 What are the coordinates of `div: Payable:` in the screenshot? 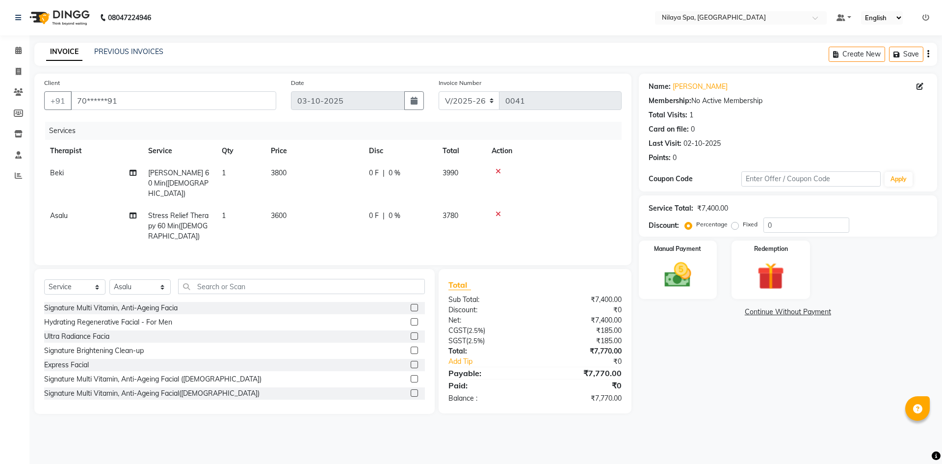 It's located at (488, 373).